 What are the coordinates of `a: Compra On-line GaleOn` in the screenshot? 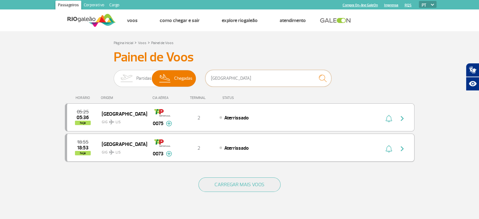 It's located at (360, 5).